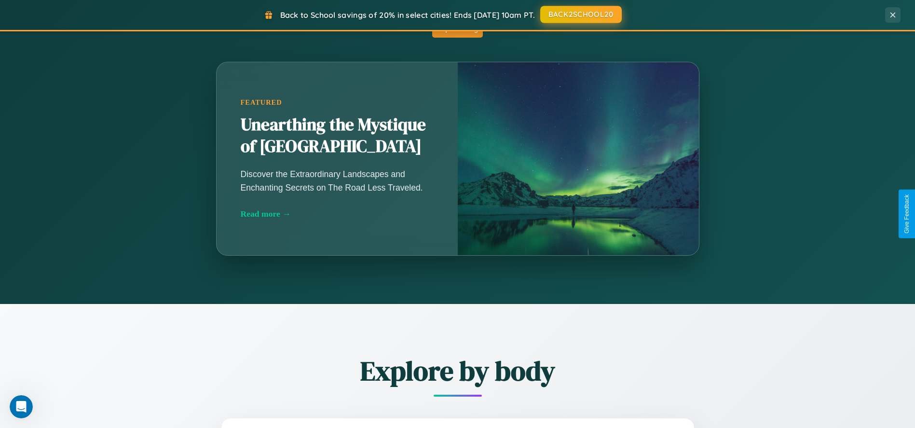 This screenshot has height=428, width=915. Describe the element at coordinates (458, 370) in the screenshot. I see `h2: Explore by body` at that location.